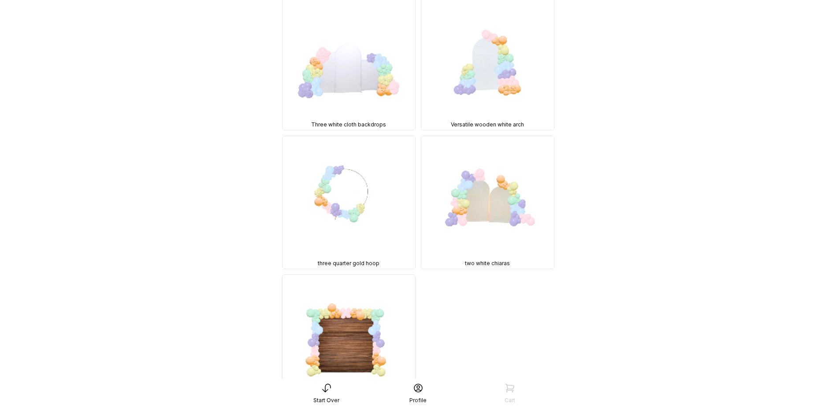  What do you see at coordinates (510, 400) in the screenshot?
I see `div: Cart` at bounding box center [510, 400].